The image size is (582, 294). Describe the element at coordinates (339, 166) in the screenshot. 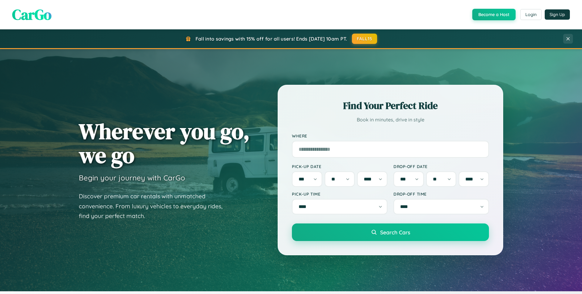

I see `label: Pick-up Date` at that location.